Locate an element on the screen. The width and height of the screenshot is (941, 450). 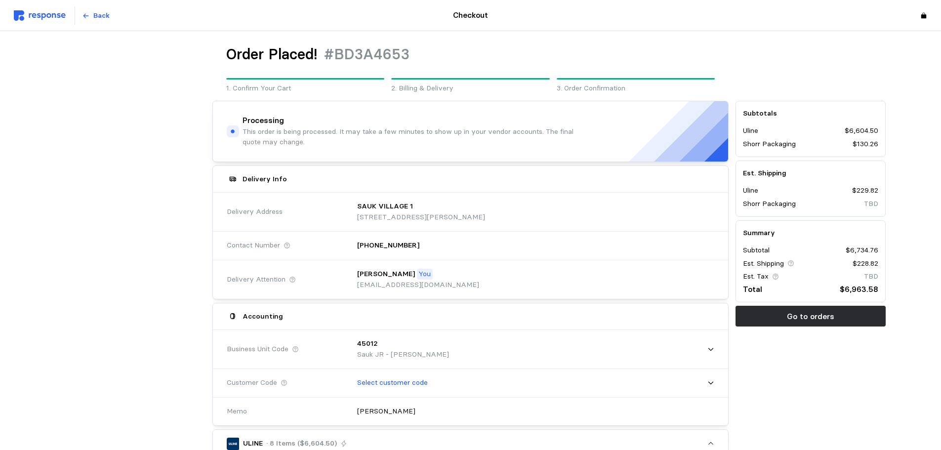
p: $229.82 is located at coordinates (865, 191).